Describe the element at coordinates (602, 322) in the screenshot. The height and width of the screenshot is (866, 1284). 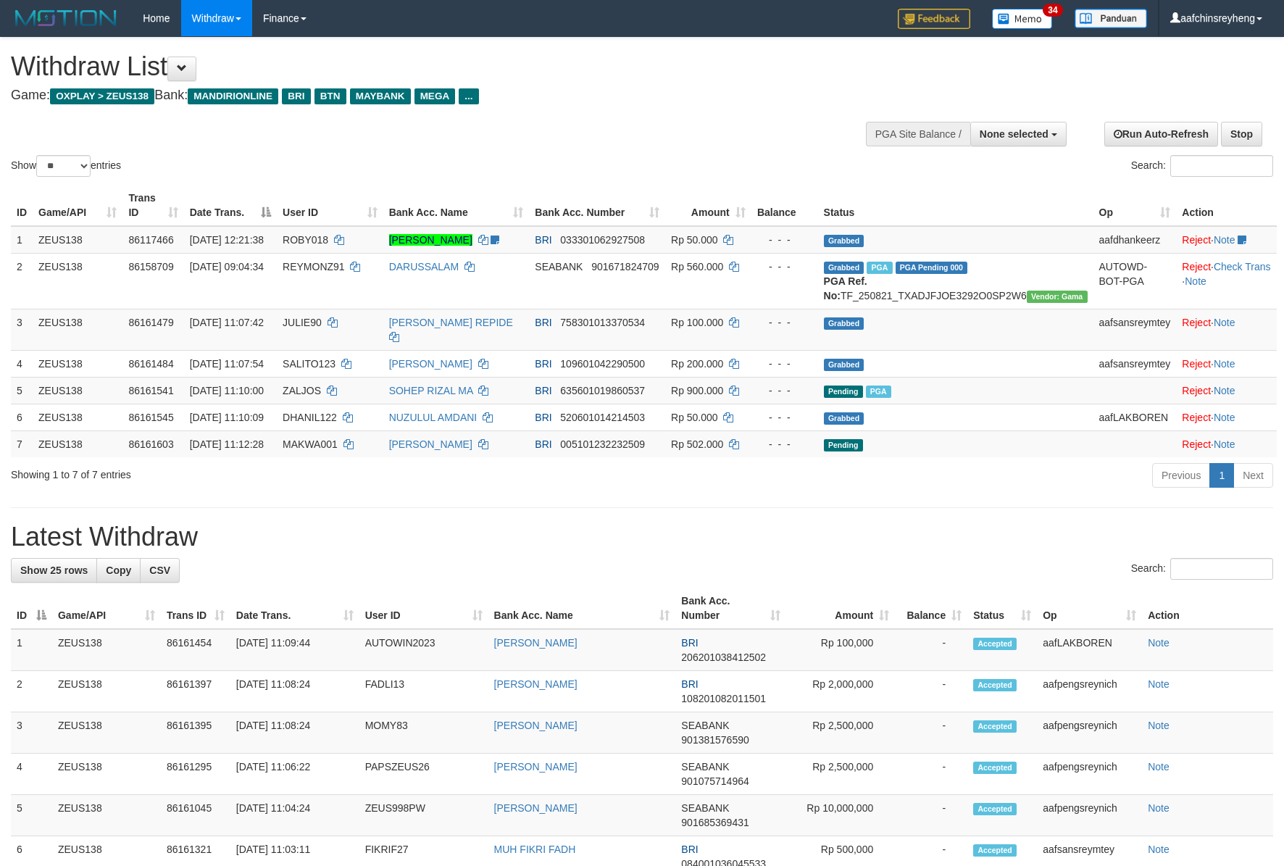
I see `span: Copy 758301013370534 to clipboard` at that location.